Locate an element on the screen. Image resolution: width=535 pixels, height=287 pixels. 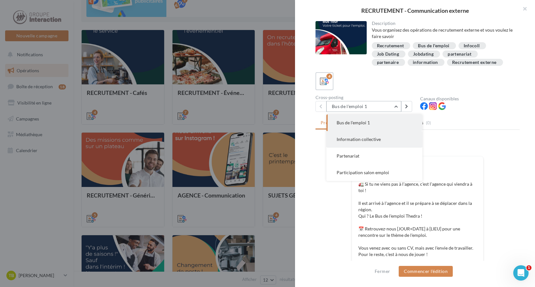
div: Recrutement is located at coordinates (390, 46).